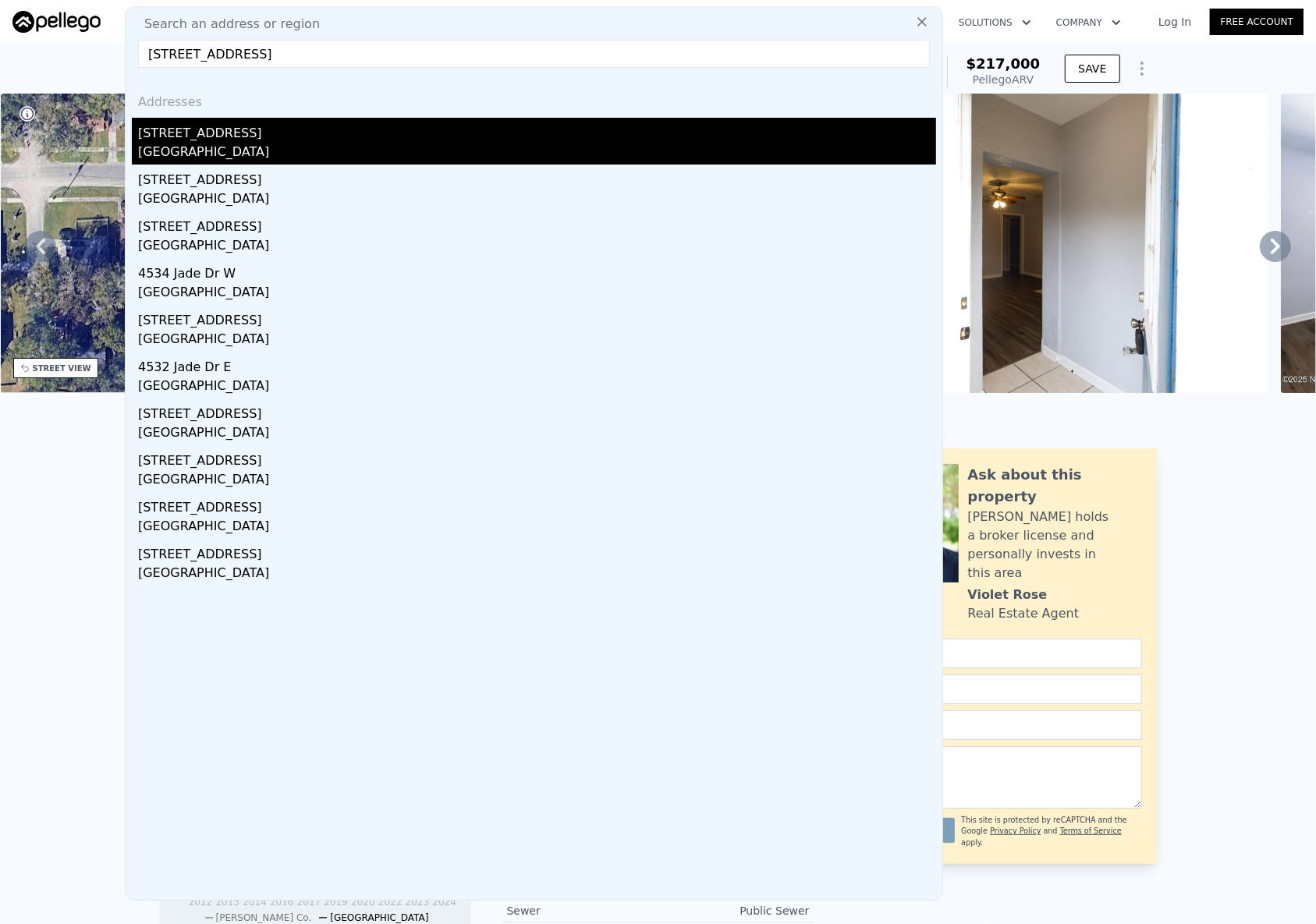 This screenshot has width=1316, height=924. I want to click on tspan: 2022, so click(389, 903).